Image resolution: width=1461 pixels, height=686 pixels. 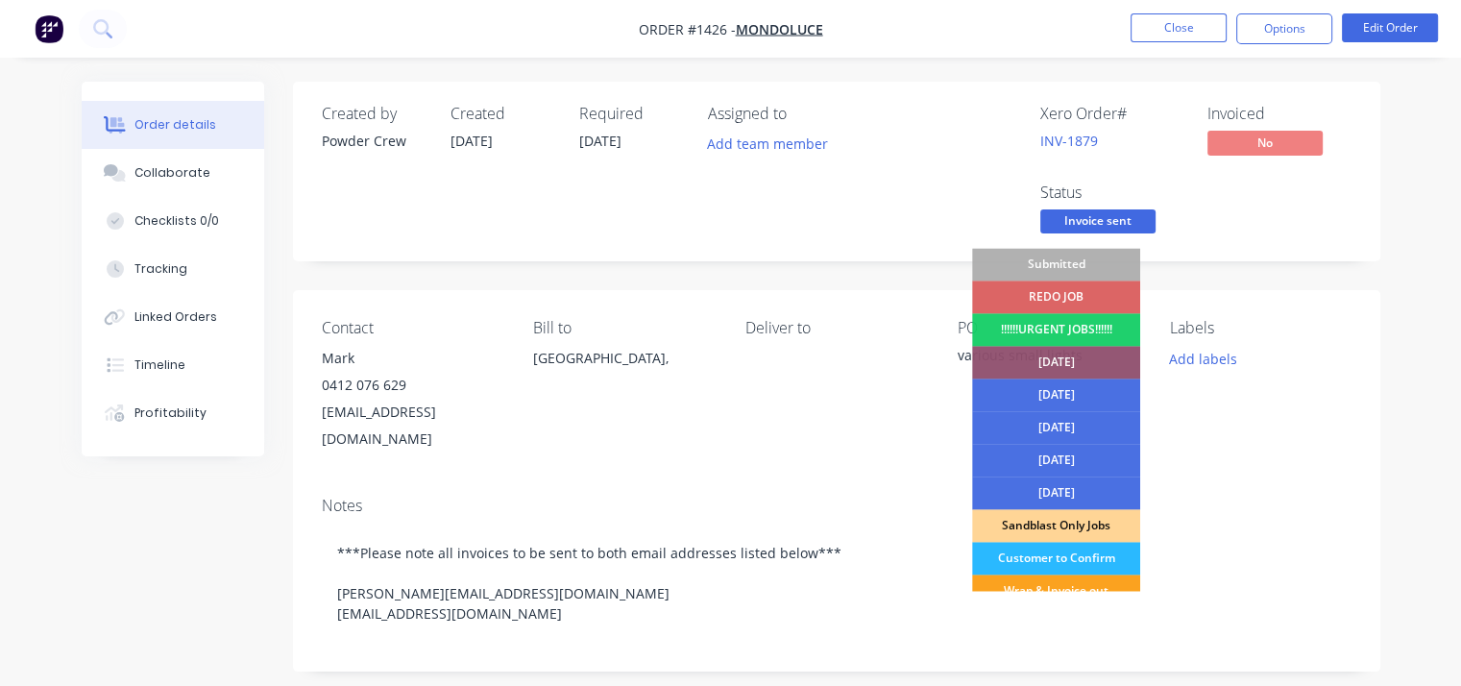 What do you see at coordinates (160, 269) in the screenshot?
I see `div: Tracking` at bounding box center [160, 269].